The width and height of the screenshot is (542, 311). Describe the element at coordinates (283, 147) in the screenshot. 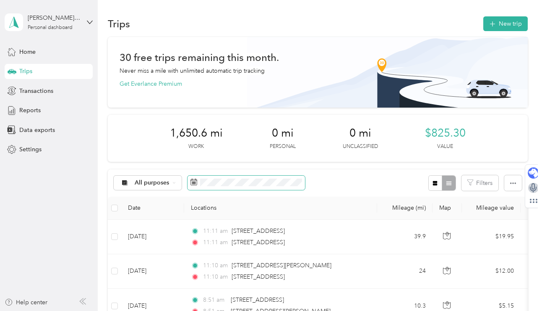

I see `p: Personal` at that location.